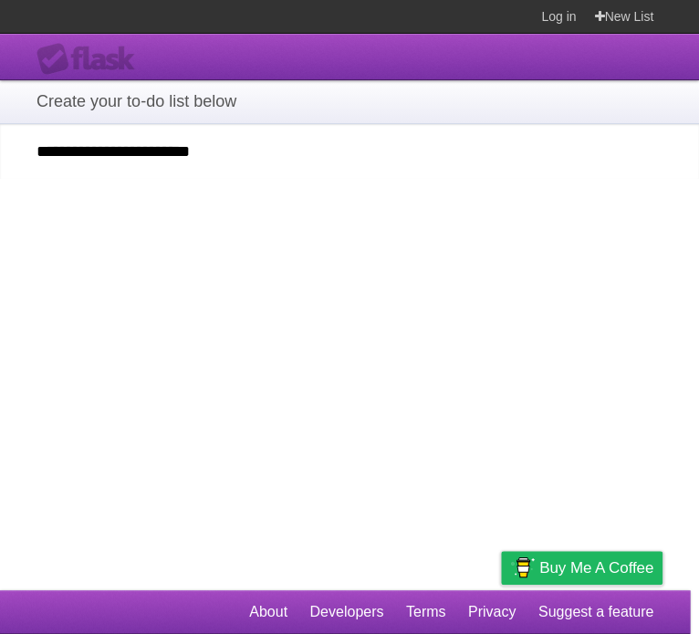 The image size is (699, 634). What do you see at coordinates (346, 612) in the screenshot?
I see `a: Developers` at bounding box center [346, 612].